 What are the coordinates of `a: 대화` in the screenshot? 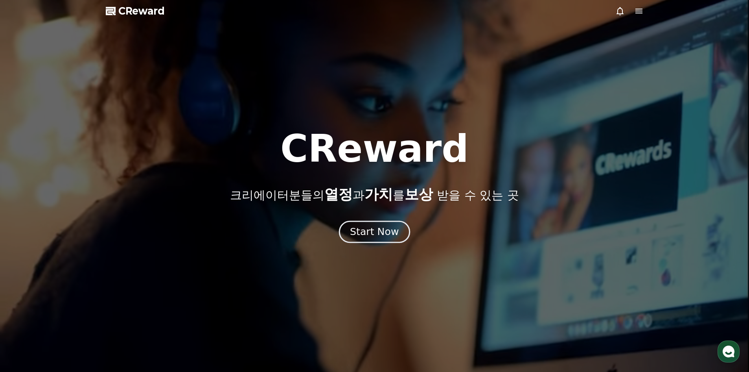 It's located at (77, 259).